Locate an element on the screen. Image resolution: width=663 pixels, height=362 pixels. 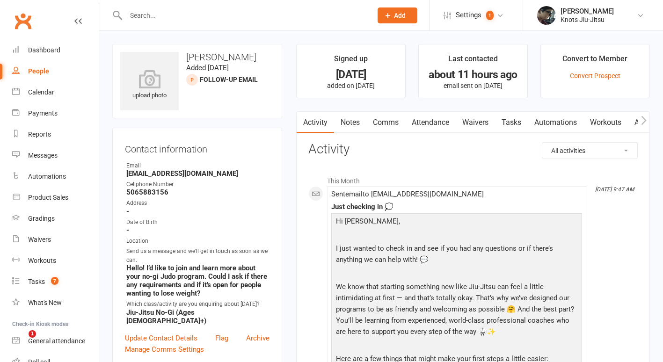
a: Messages is located at coordinates (55, 155).